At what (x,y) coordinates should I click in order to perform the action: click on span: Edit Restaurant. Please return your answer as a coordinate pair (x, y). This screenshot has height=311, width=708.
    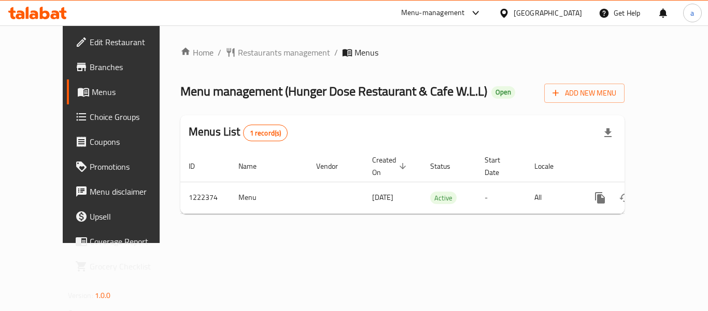
    Looking at the image, I should click on (131, 42).